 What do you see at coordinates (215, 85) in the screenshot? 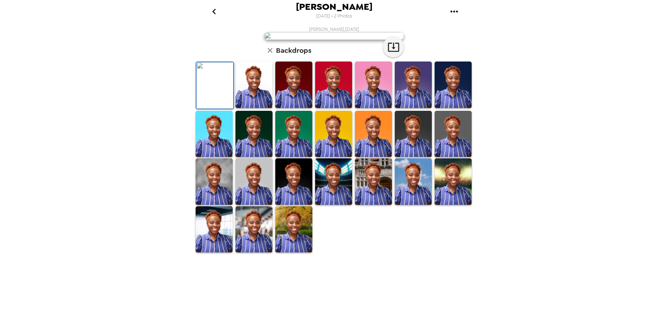
I see `img: Original` at bounding box center [215, 85].